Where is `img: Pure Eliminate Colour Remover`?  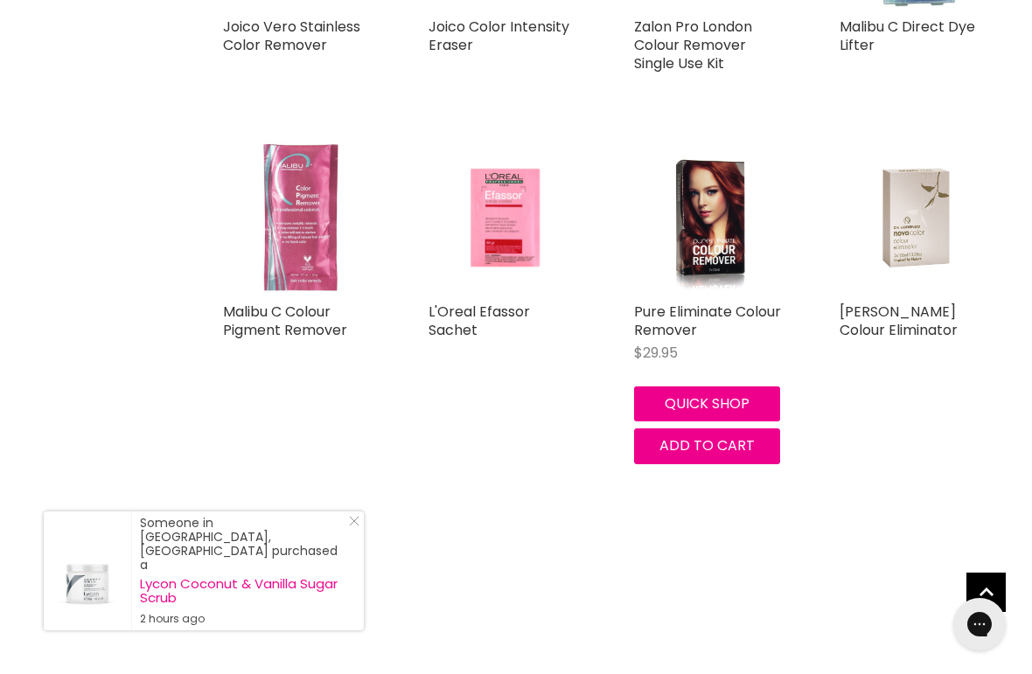
img: Pure Eliminate Colour Remover is located at coordinates (710, 217).